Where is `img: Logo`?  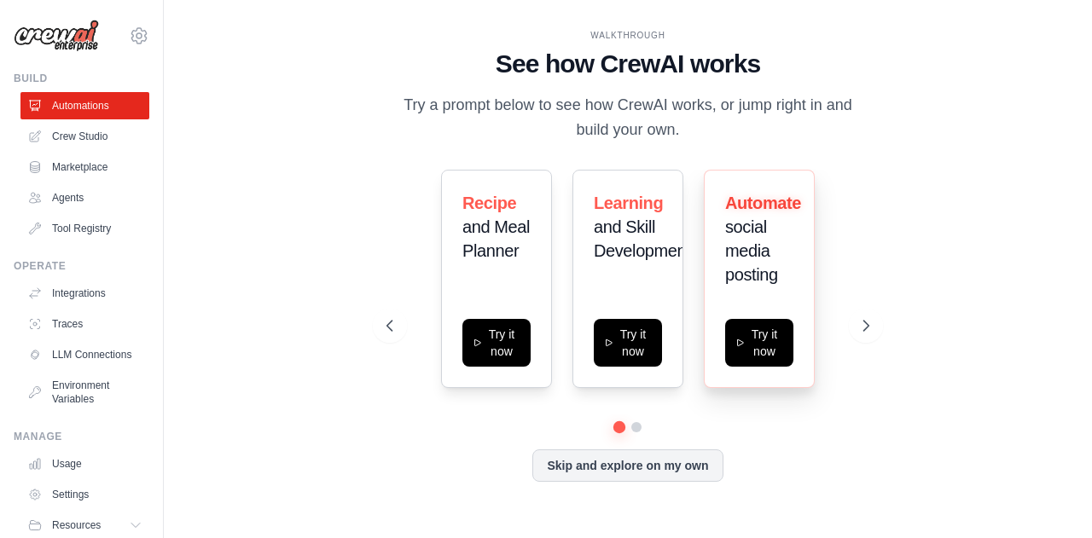
img: Logo is located at coordinates (56, 36).